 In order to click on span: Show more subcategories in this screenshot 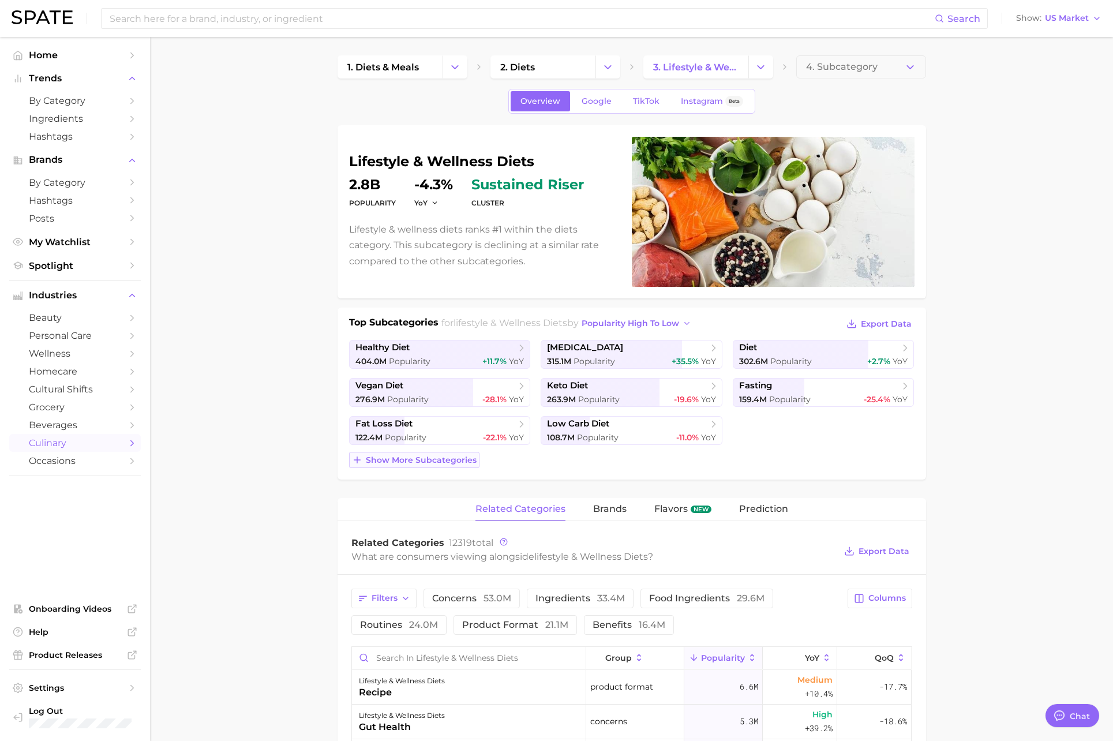, I will do `click(421, 460)`.